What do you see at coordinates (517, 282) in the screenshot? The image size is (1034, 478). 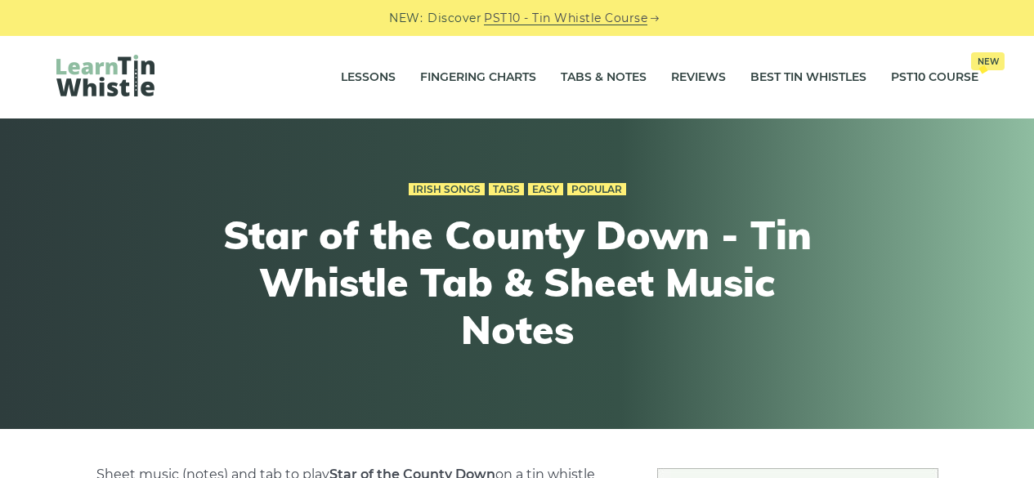 I see `h1: Star of the County Down - Tin Whistle Tab & Sheet Music Notes` at bounding box center [517, 282].